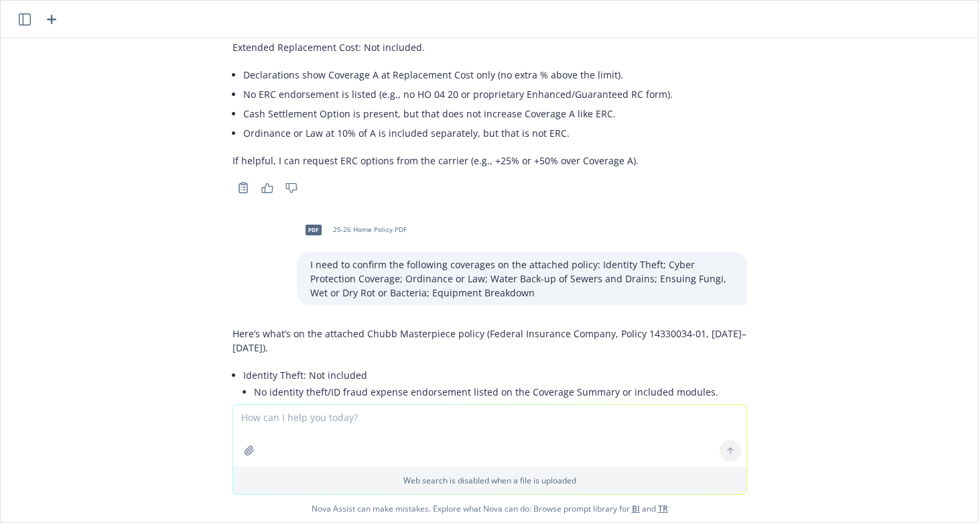 This screenshot has width=979, height=523. I want to click on p: I need to confirm the following coverages on the attached policy: Identity Theft; Cyber Protectio..., so click(522, 278).